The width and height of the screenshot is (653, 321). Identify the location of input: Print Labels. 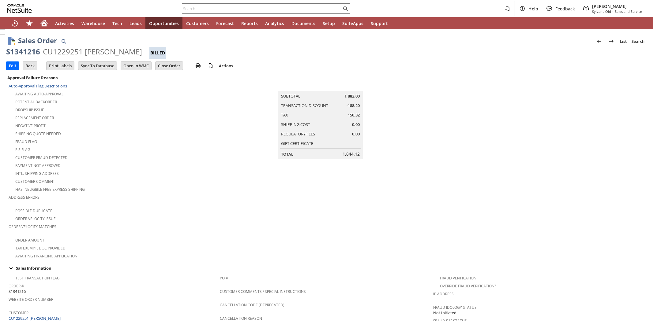
(60, 66).